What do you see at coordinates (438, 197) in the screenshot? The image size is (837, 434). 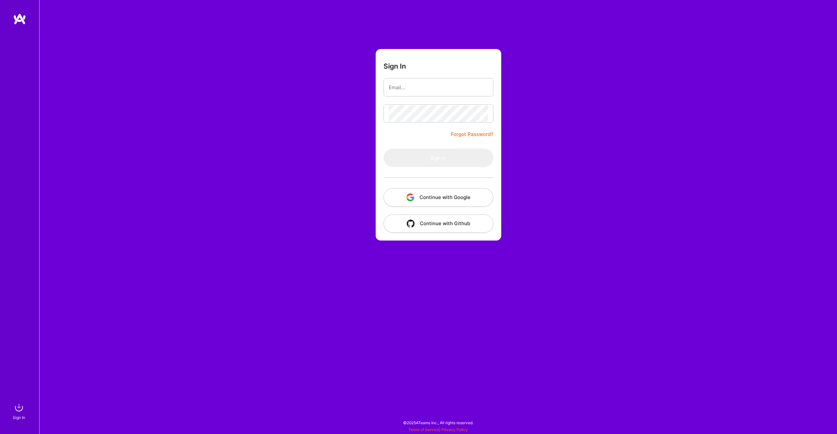 I see `button: Continue with Google` at bounding box center [438, 197].